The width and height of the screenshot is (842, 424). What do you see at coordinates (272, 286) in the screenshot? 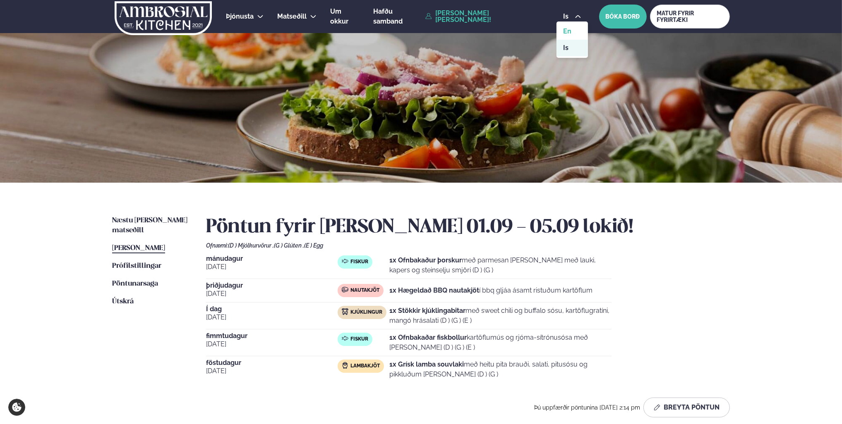
I see `span: þriðjudagur` at bounding box center [272, 286].